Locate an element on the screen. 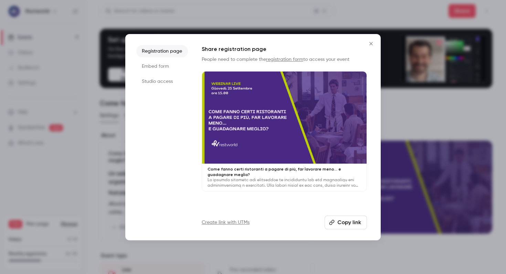  p: People need to complete the to access your event is located at coordinates (284, 60).